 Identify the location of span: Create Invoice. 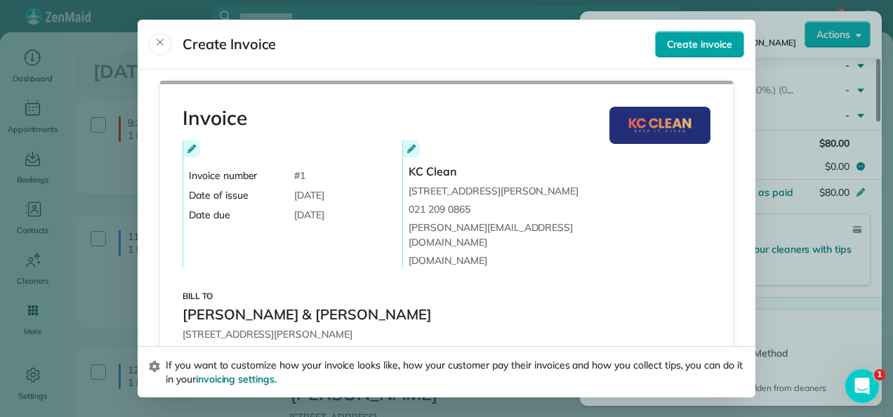
(229, 44).